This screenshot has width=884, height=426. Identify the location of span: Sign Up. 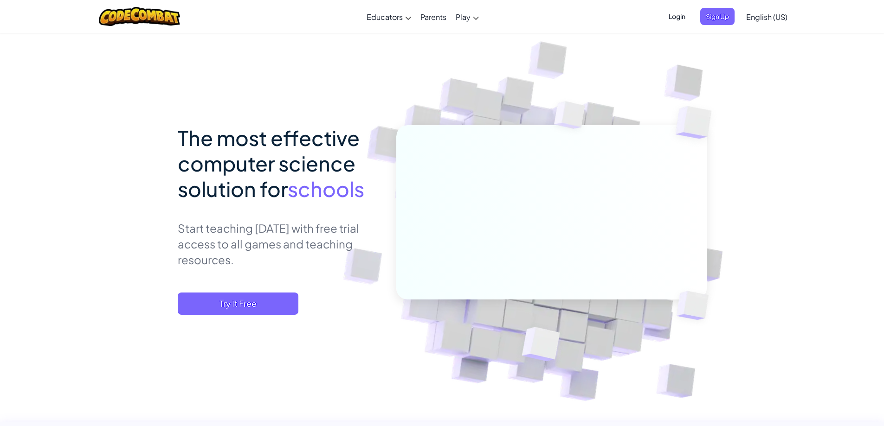
(717, 16).